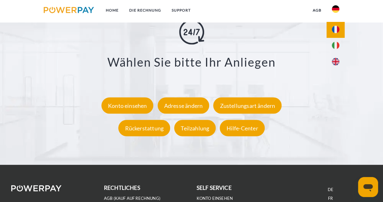 This screenshot has height=202, width=383. I want to click on img: it, so click(335, 45).